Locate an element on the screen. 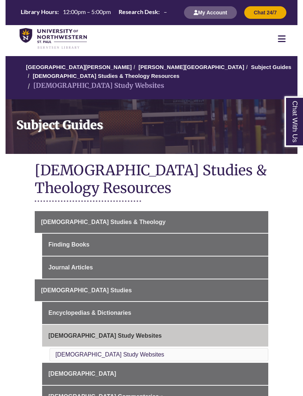 This screenshot has height=396, width=303. a: Hours Today is located at coordinates (94, 13).